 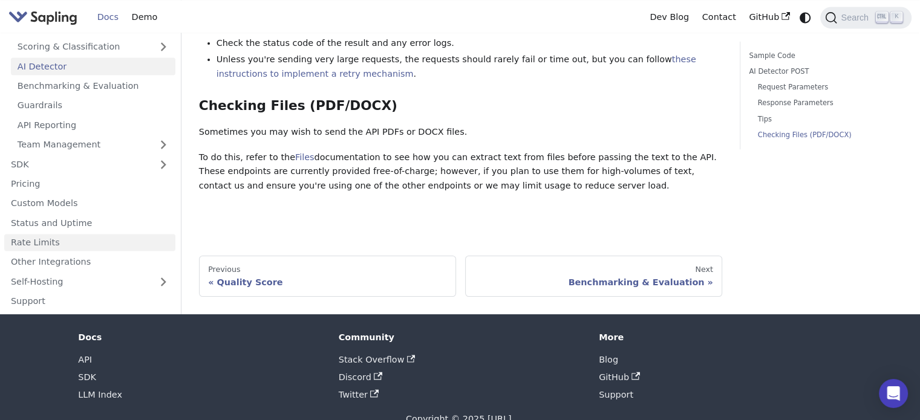 I want to click on p: To do this, refer to the documentation to see how you can extract text from files before passing ..., so click(x=460, y=172).